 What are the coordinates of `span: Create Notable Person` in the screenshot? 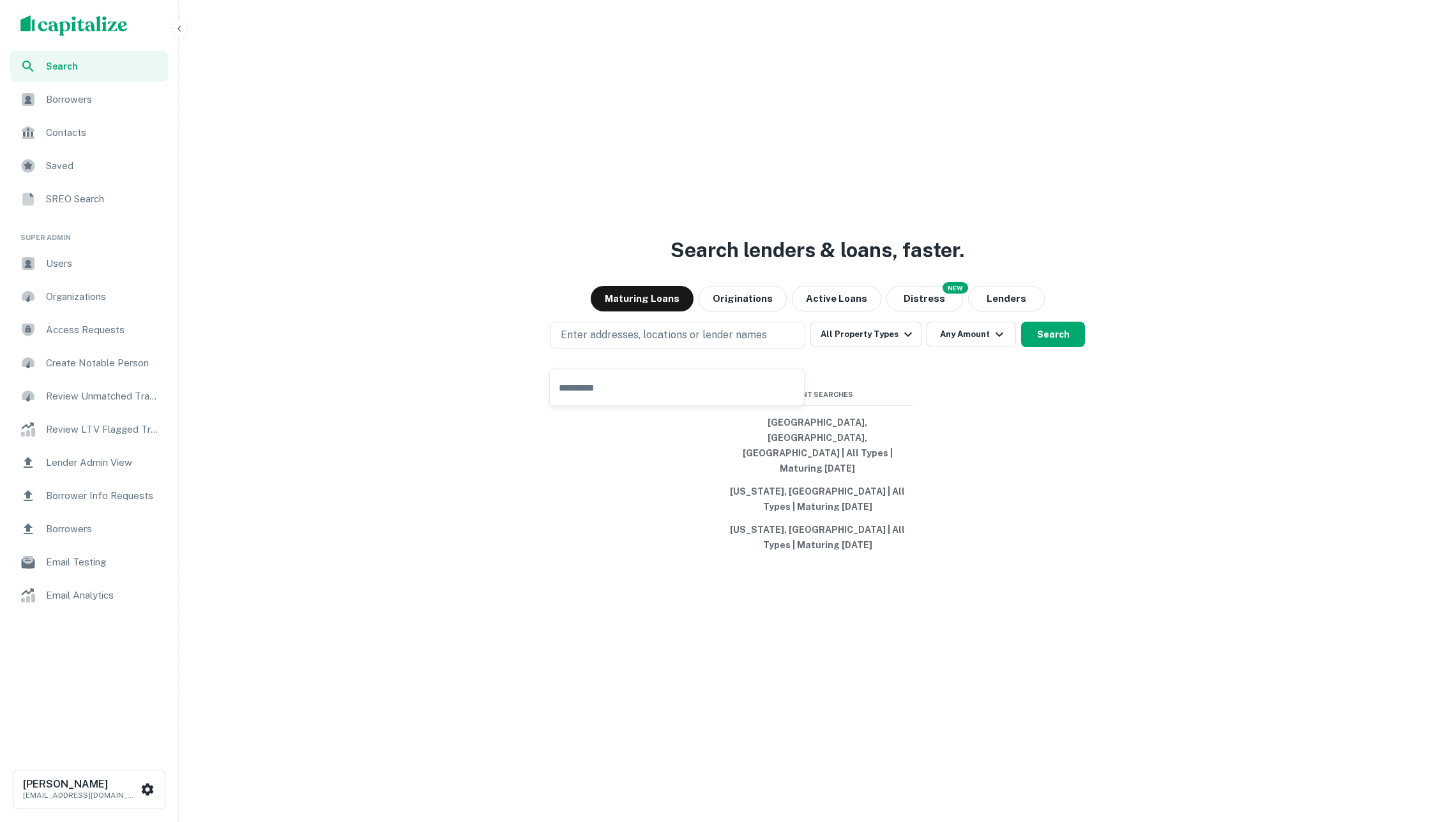 It's located at (103, 363).